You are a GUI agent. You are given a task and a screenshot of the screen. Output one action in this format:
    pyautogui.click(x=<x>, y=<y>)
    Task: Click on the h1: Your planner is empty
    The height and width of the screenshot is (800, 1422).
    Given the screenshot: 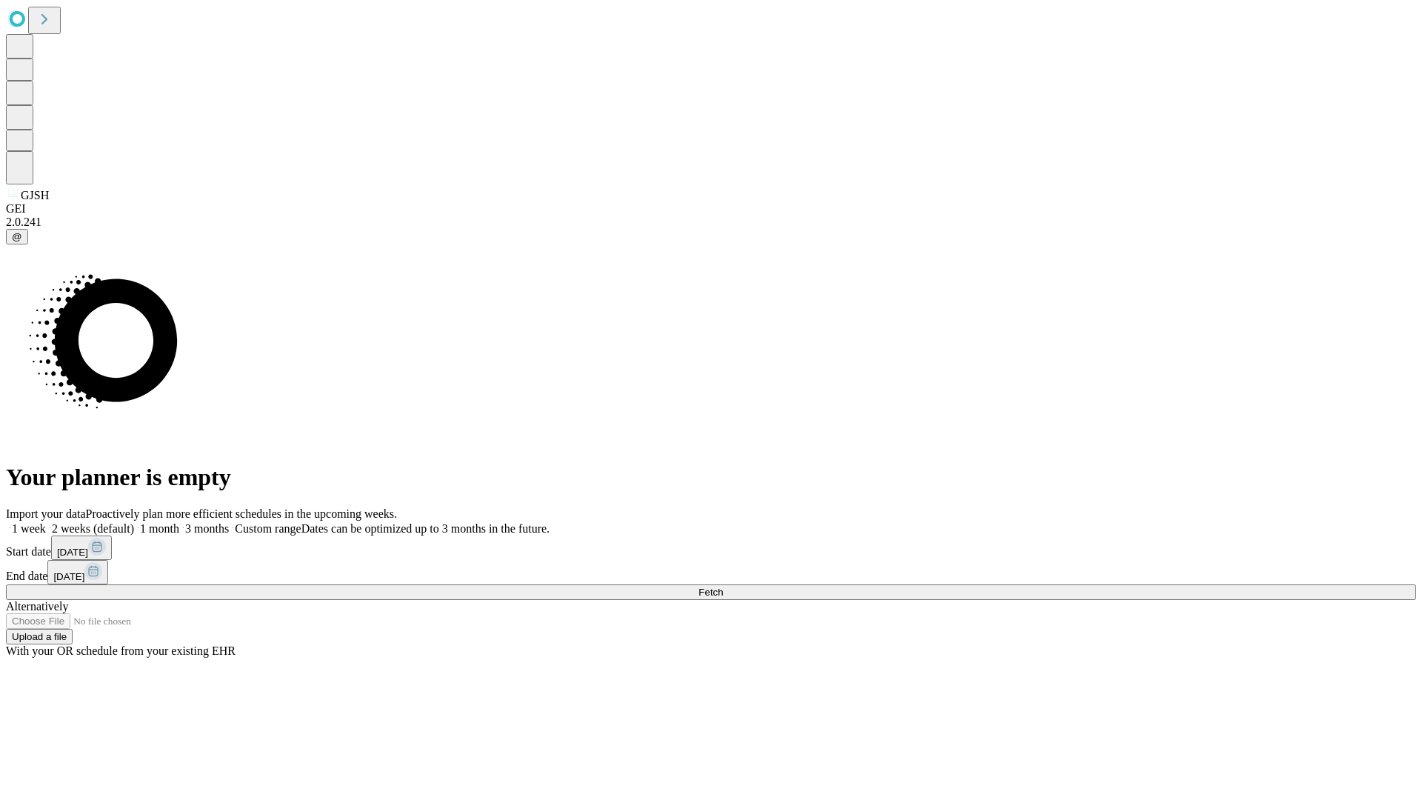 What is the action you would take?
    pyautogui.click(x=711, y=477)
    